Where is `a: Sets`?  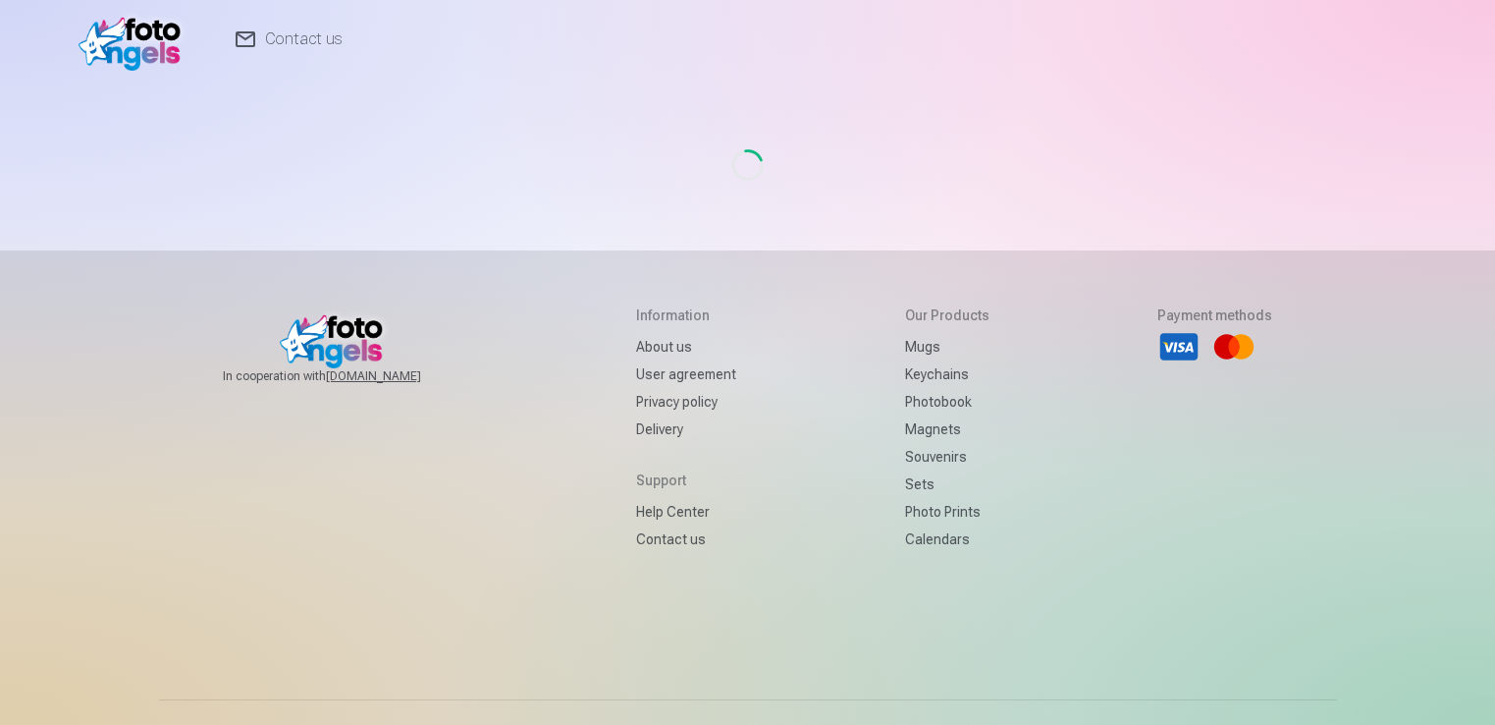
a: Sets is located at coordinates (948, 484).